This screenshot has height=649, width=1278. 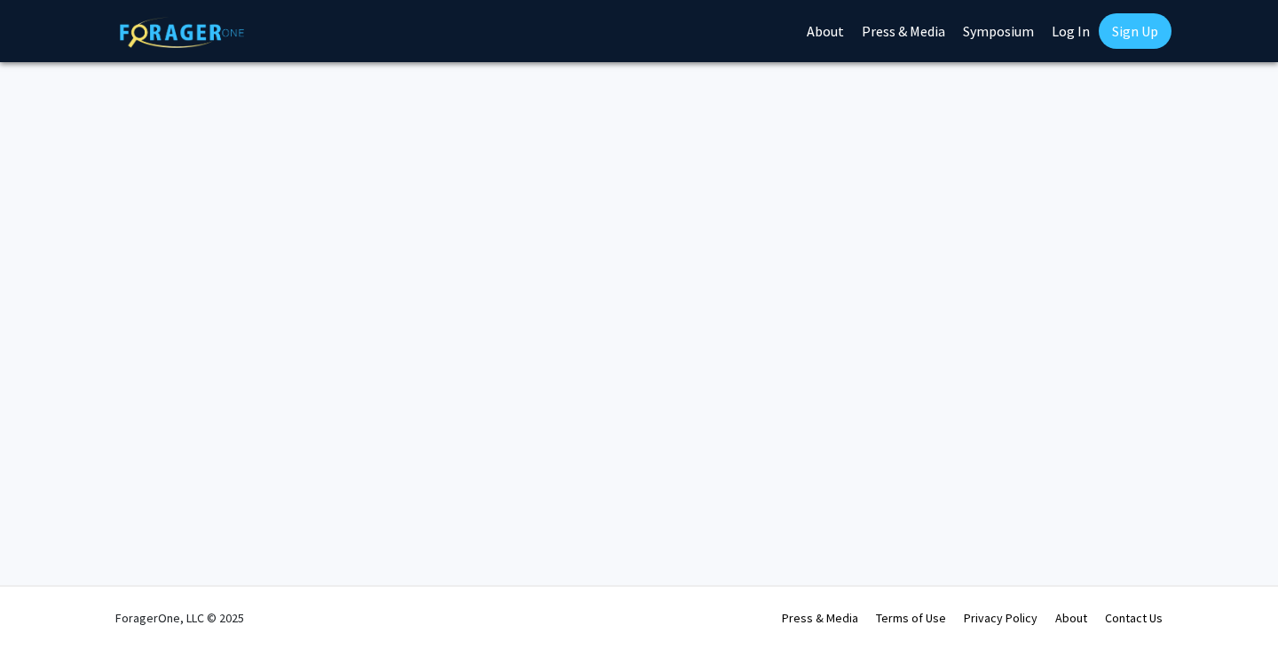 I want to click on a: Press & Media, so click(x=820, y=618).